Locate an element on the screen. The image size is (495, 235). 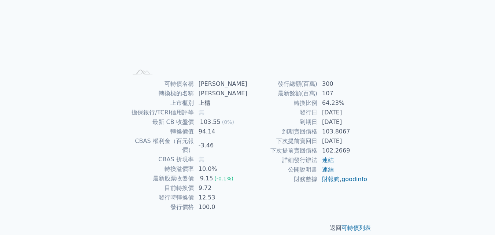
td: 12.53 is located at coordinates (221, 198).